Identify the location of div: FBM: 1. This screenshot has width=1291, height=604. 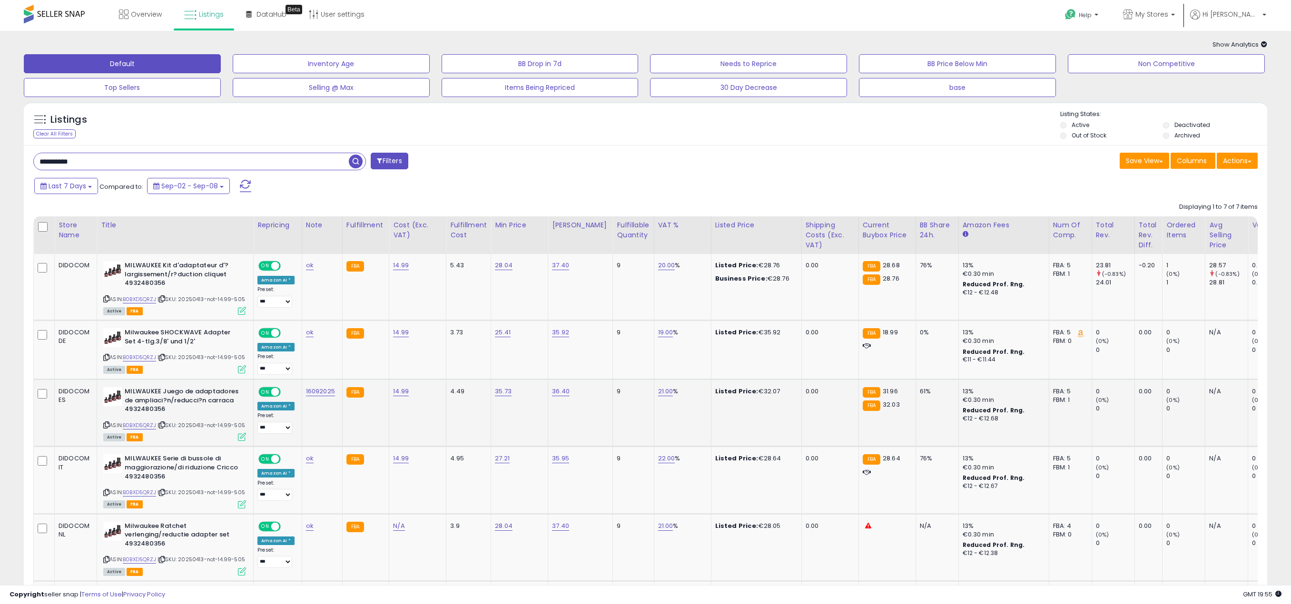
(1069, 400).